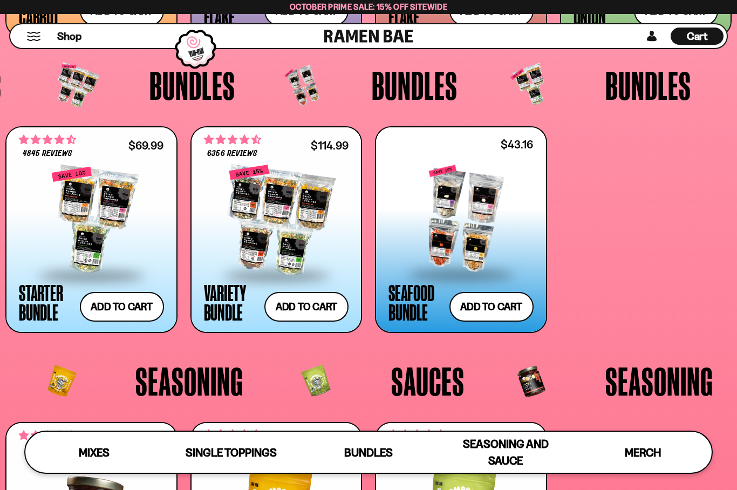 The image size is (737, 490). What do you see at coordinates (643, 452) in the screenshot?
I see `a: Merch` at bounding box center [643, 452].